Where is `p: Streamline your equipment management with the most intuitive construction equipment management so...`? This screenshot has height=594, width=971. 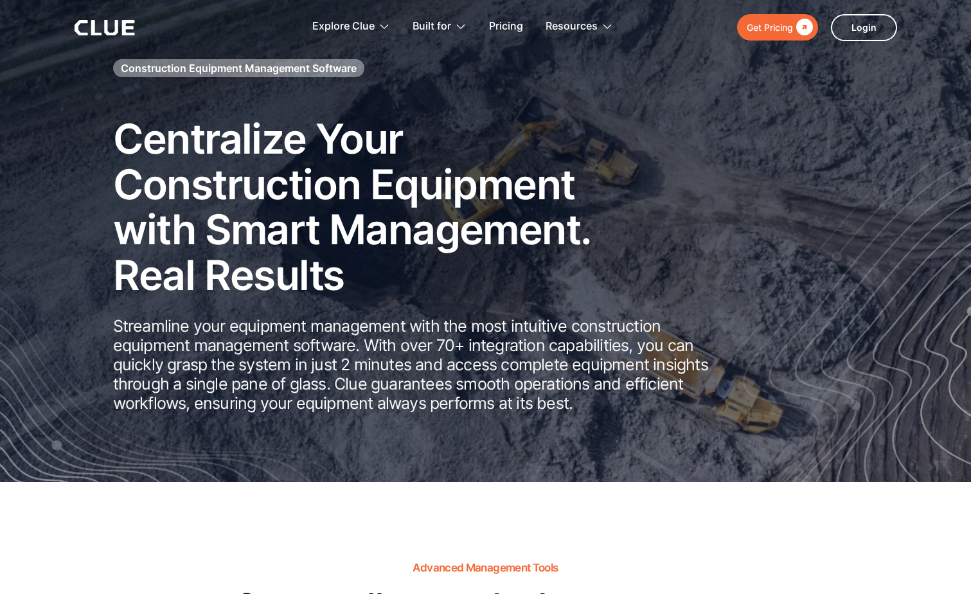
p: Streamline your equipment management with the most intuitive construction equipment management so... is located at coordinates (419, 365).